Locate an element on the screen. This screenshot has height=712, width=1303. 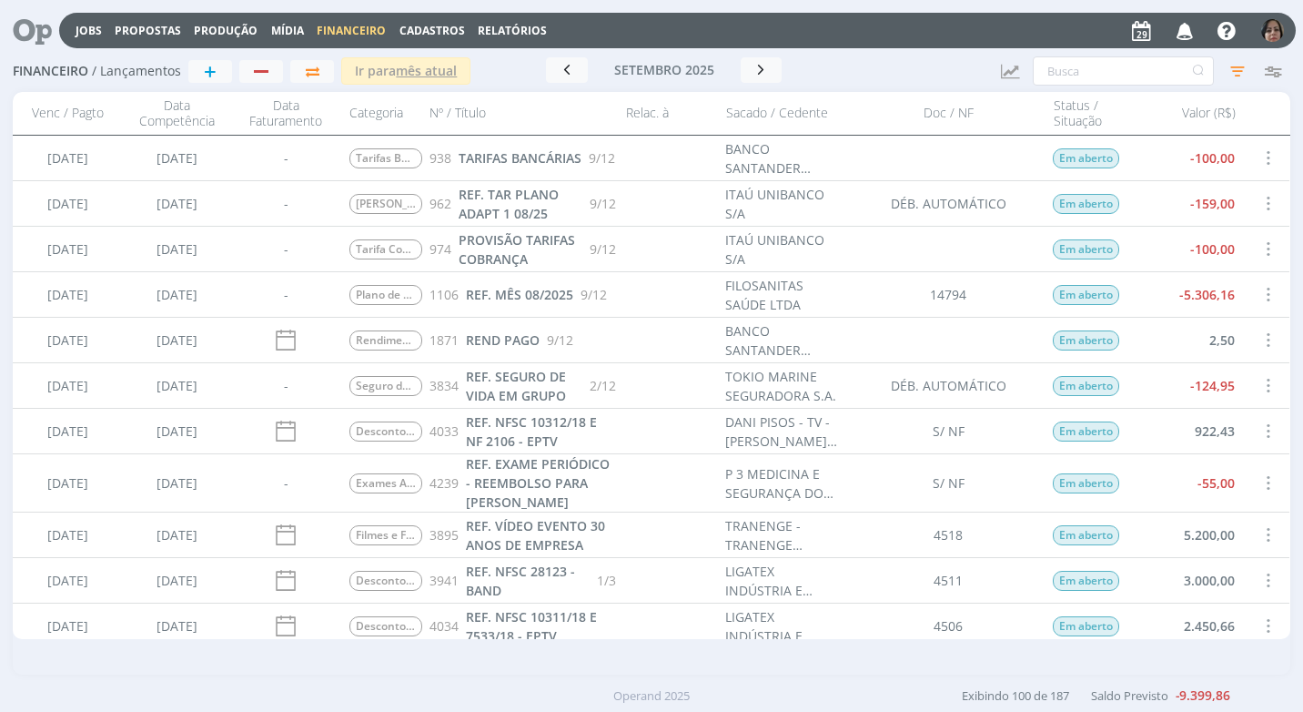
span: REF. NFSC 28123 - BAND is located at coordinates (521, 581).